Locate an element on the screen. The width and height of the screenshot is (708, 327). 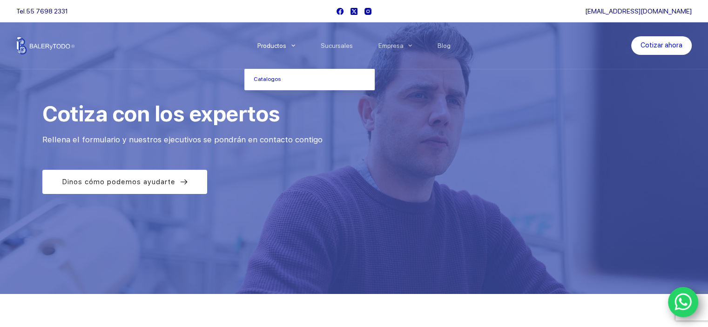
span: Dinos cómo podemos ayudarte is located at coordinates (119, 182).